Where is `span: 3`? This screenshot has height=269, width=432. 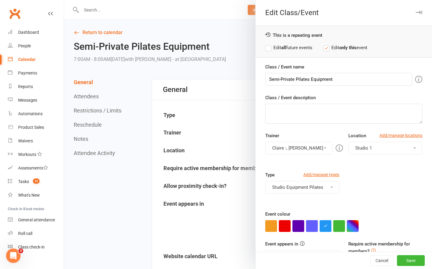
span: 3 is located at coordinates (21, 251).